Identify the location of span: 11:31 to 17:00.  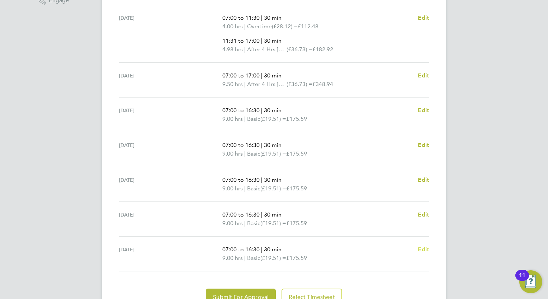
(241, 41).